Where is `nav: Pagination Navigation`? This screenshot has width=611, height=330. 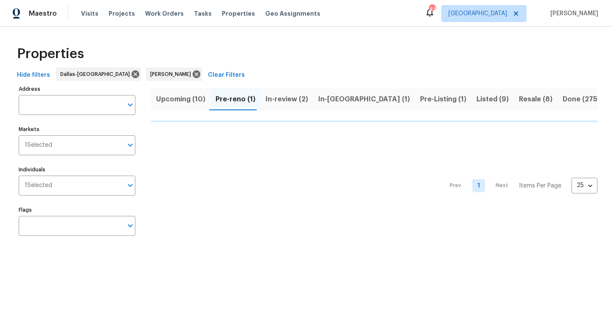
nav: Pagination Navigation is located at coordinates (519, 186).